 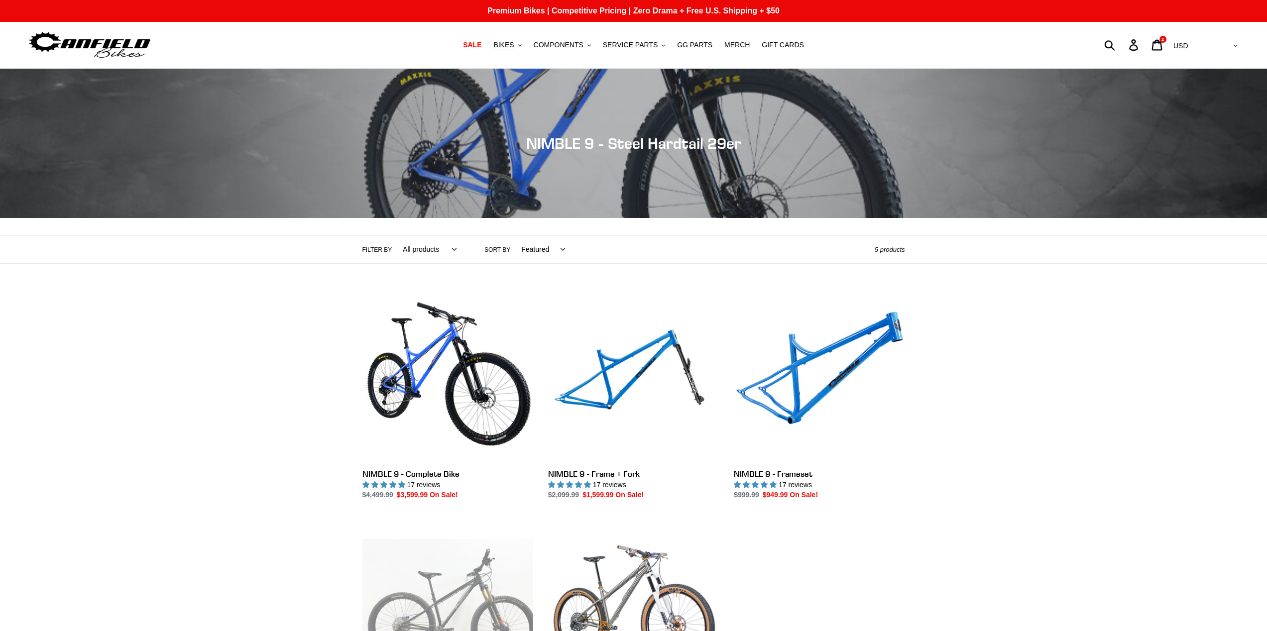 I want to click on a: MERCH, so click(x=737, y=45).